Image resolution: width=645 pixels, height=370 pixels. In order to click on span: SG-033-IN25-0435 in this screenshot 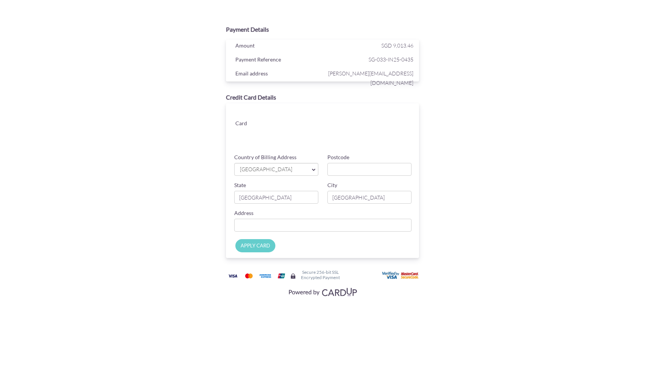, I will do `click(369, 59)`.